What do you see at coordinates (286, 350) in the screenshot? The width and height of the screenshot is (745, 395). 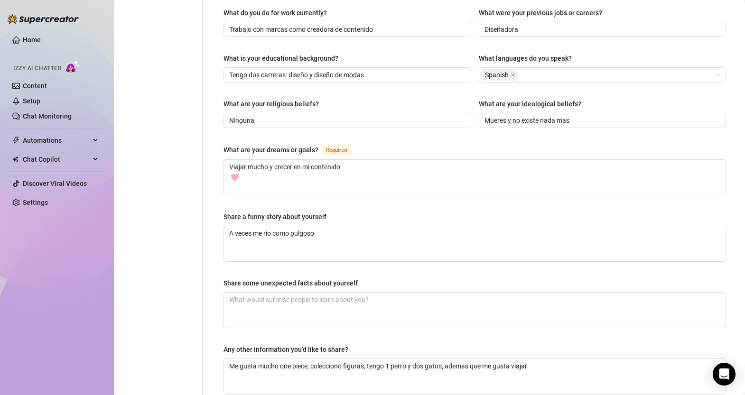 I see `div: Any other information you'd like to share?` at bounding box center [286, 350].